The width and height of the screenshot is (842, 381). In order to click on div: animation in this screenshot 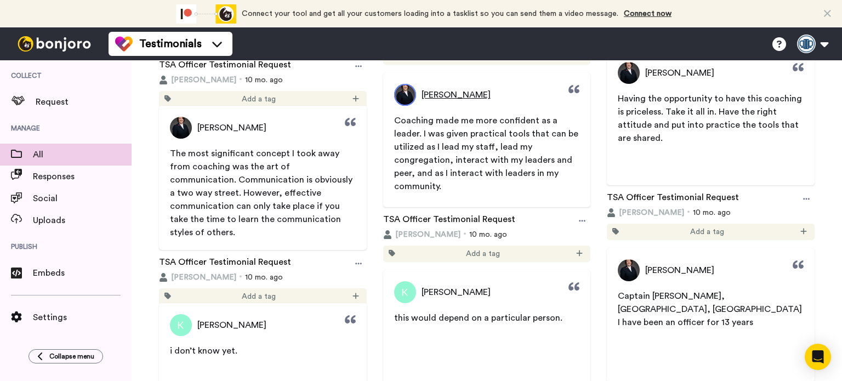, I will do `click(206, 14)`.